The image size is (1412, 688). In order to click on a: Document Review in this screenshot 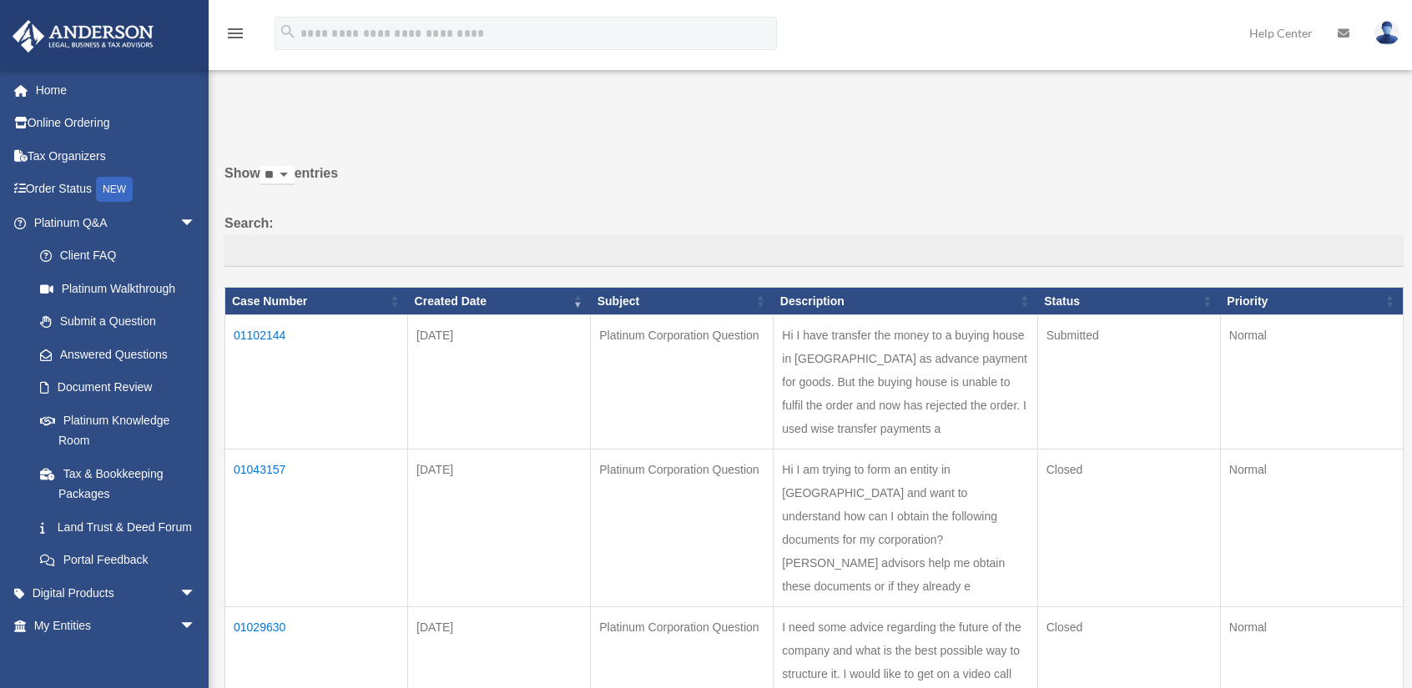, I will do `click(118, 388)`.